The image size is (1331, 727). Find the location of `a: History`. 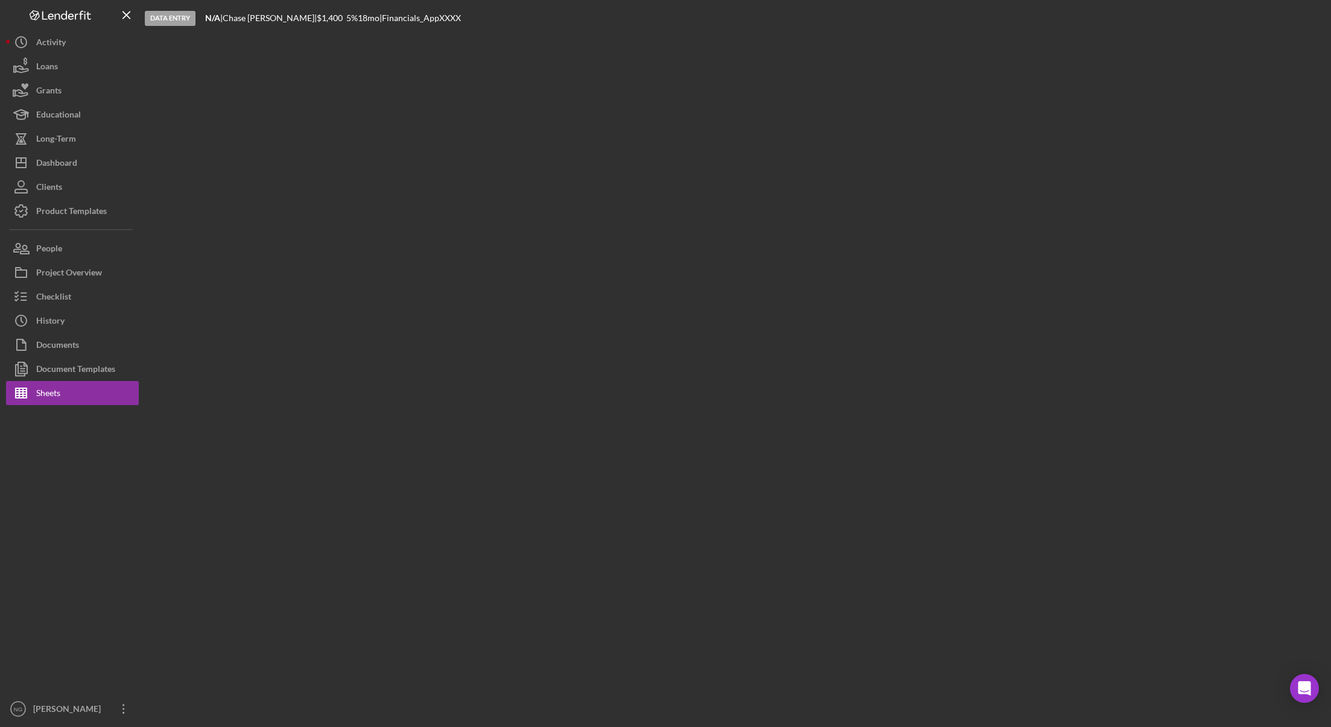

a: History is located at coordinates (72, 321).